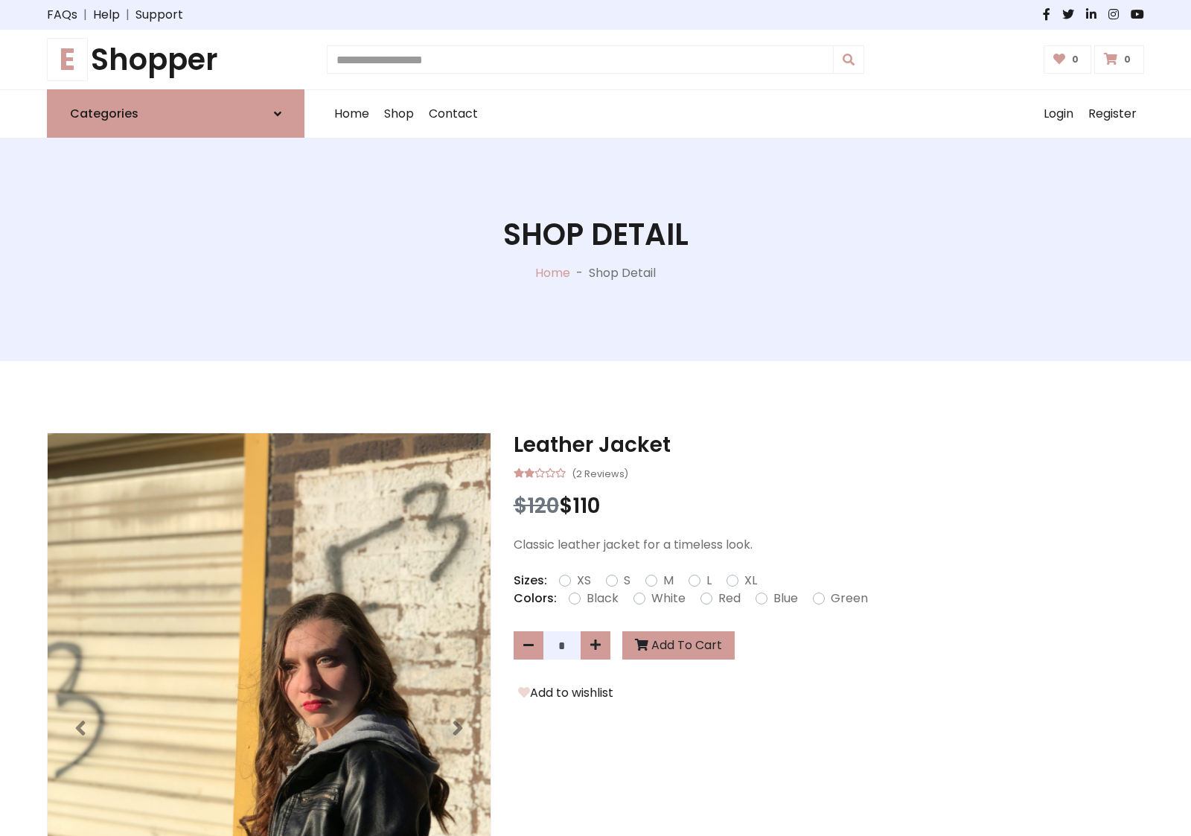  What do you see at coordinates (622, 273) in the screenshot?
I see `p: Shop Detail` at bounding box center [622, 273].